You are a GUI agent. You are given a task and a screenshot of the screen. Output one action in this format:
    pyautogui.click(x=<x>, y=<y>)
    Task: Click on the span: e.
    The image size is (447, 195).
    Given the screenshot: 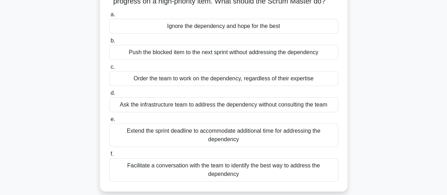 What is the action you would take?
    pyautogui.click(x=113, y=119)
    